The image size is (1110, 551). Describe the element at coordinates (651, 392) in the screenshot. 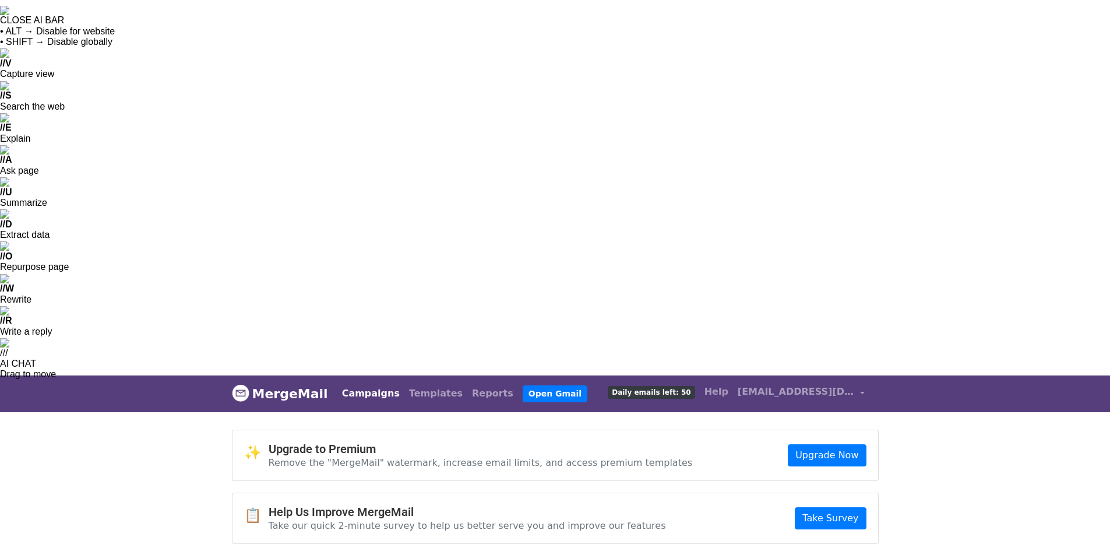

I see `a: Daily emails left: 50` at that location.